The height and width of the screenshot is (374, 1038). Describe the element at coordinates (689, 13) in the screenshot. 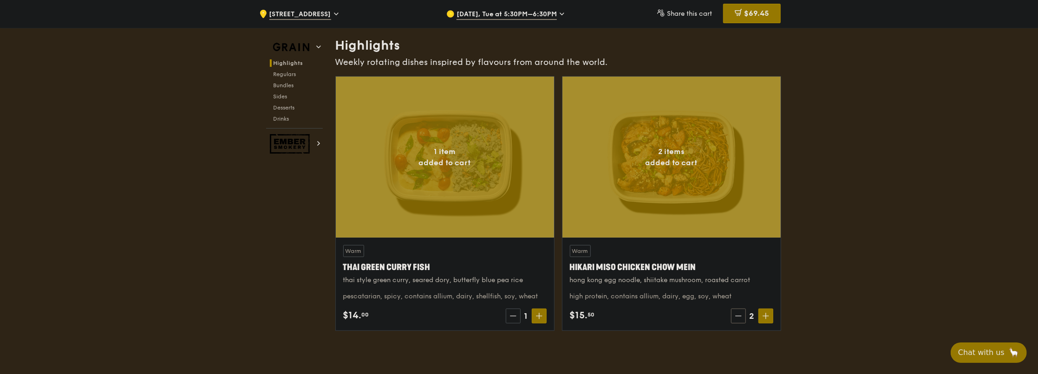

I see `span: Share this cart` at that location.